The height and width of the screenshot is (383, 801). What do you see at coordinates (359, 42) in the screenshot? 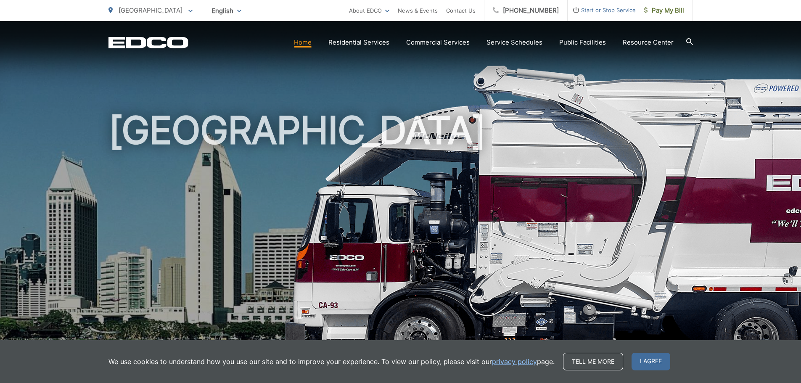
I see `a: Residential Services` at bounding box center [359, 42].